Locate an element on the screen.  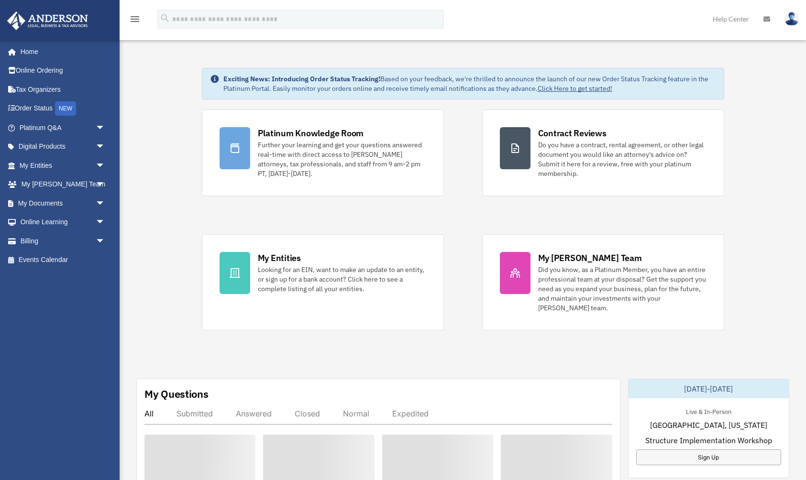
div: Expedited is located at coordinates (410, 414).